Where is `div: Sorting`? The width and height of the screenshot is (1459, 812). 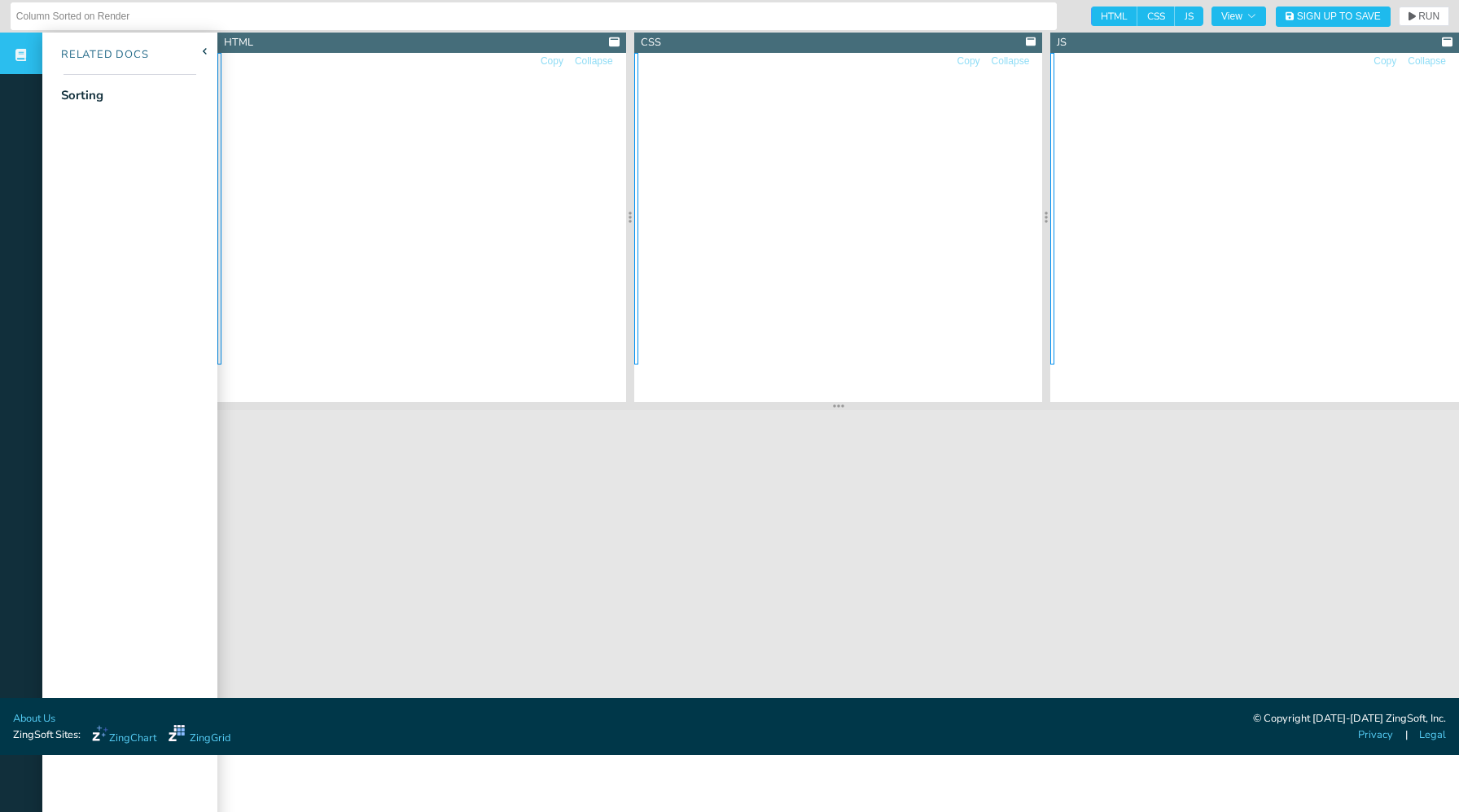
div: Sorting is located at coordinates (83, 95).